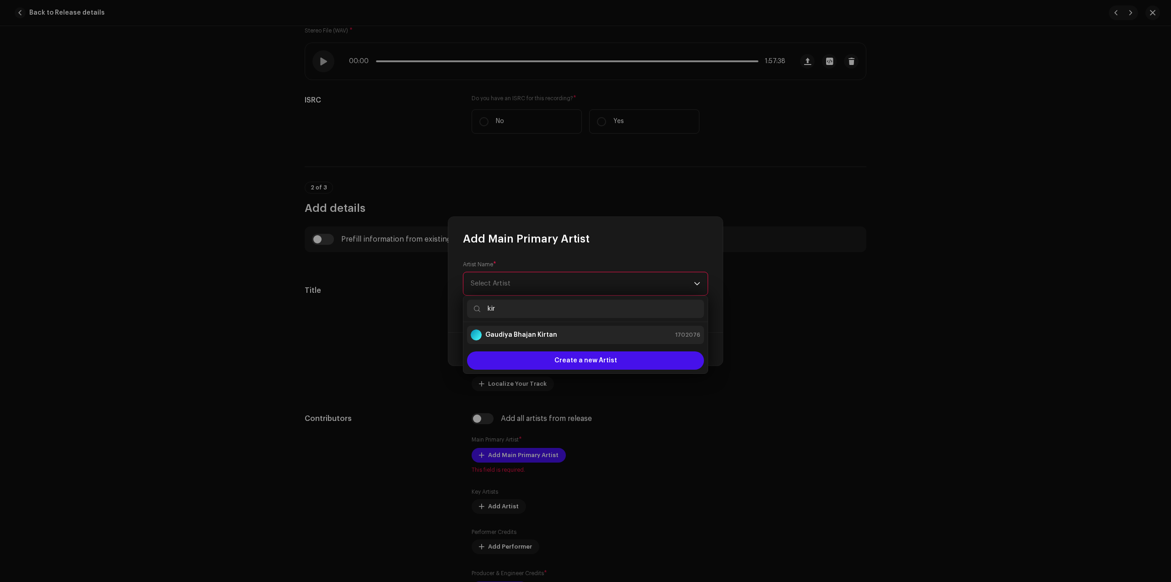 The image size is (1171, 582). What do you see at coordinates (687, 335) in the screenshot?
I see `span: 1702076` at bounding box center [687, 335].